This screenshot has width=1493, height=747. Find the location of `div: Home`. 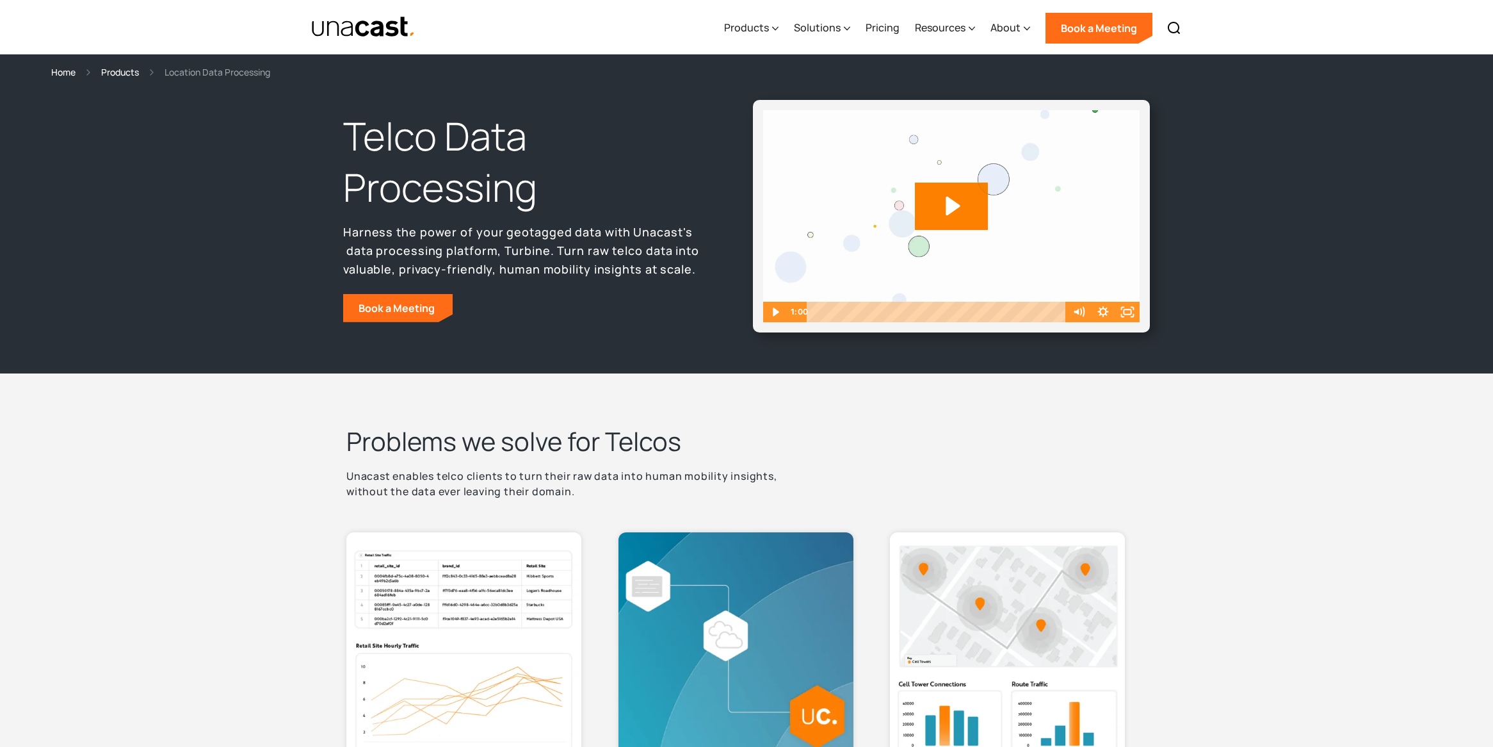

div: Home is located at coordinates (63, 72).